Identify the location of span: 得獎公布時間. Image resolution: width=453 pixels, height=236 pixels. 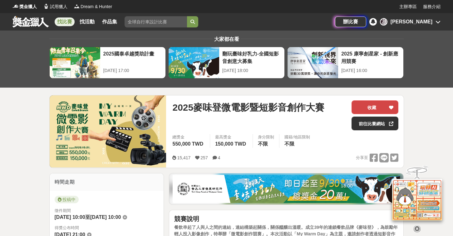
(107, 228).